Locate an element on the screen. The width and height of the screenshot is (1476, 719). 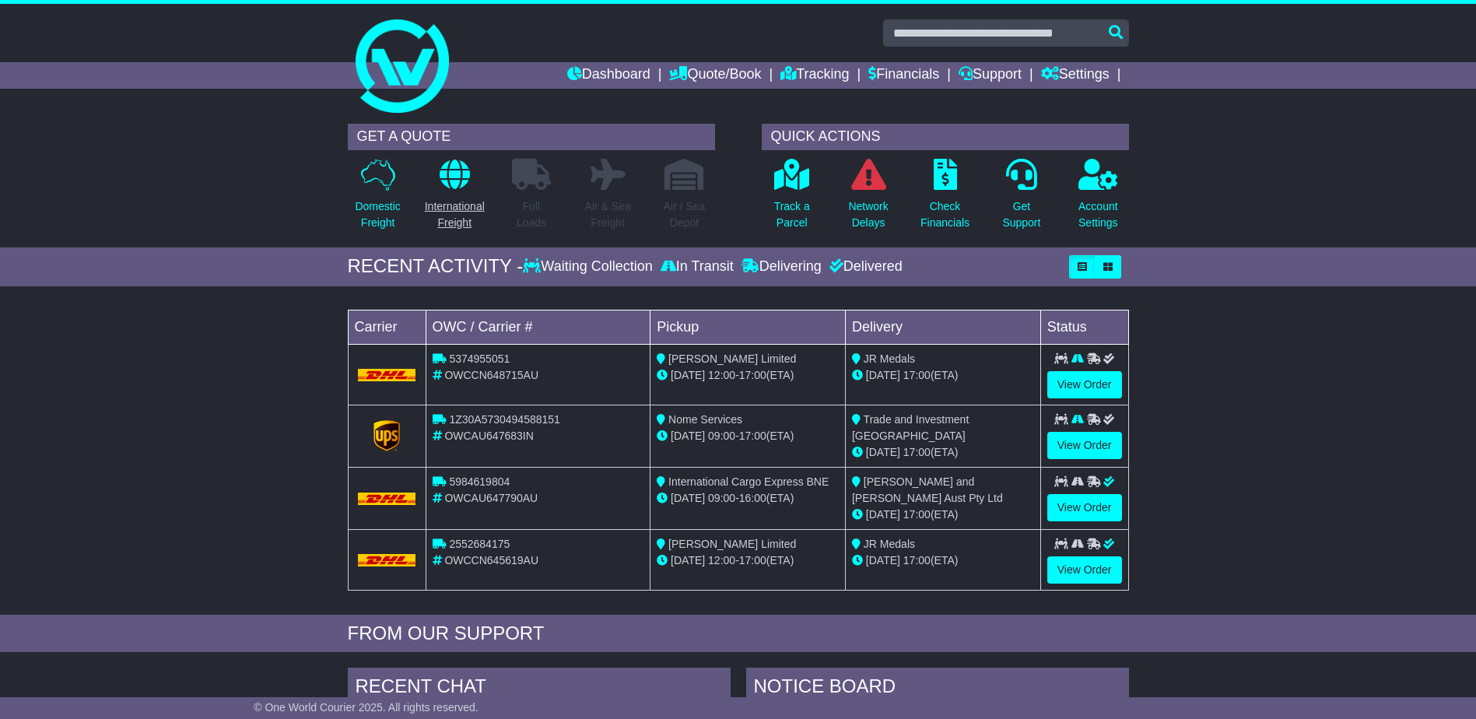
a: Tracking is located at coordinates (815, 75).